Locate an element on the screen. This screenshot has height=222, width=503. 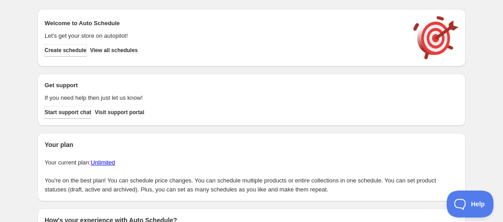
p: Your current plan: is located at coordinates (251, 163).